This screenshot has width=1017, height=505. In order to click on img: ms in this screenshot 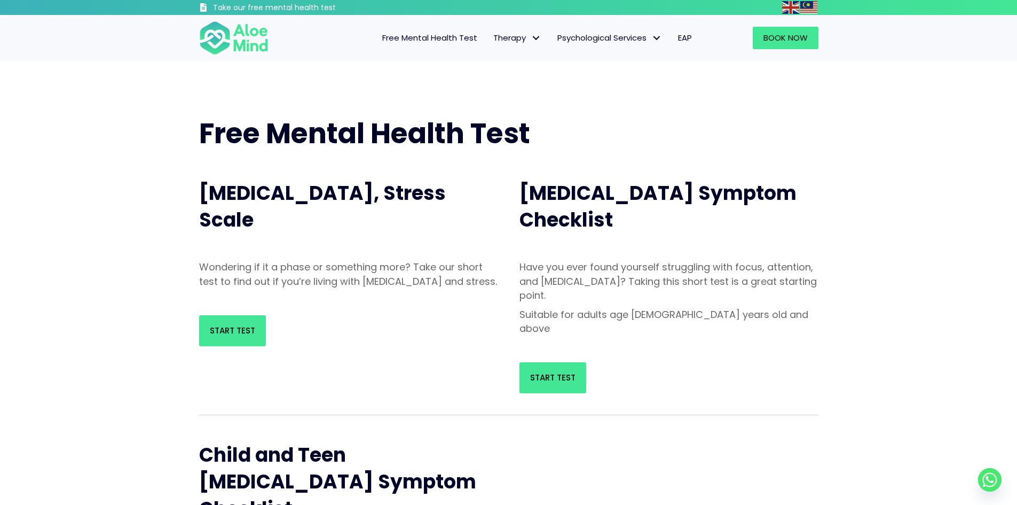, I will do `click(809, 7)`.